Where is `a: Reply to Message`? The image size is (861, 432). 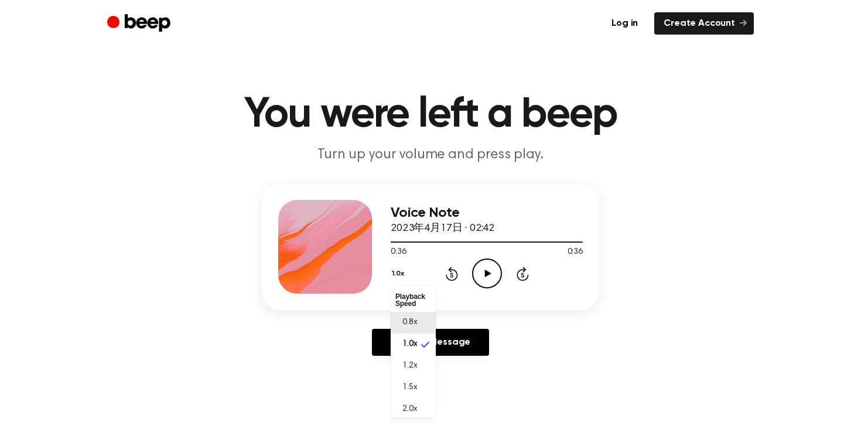
a: Reply to Message is located at coordinates (430, 342).